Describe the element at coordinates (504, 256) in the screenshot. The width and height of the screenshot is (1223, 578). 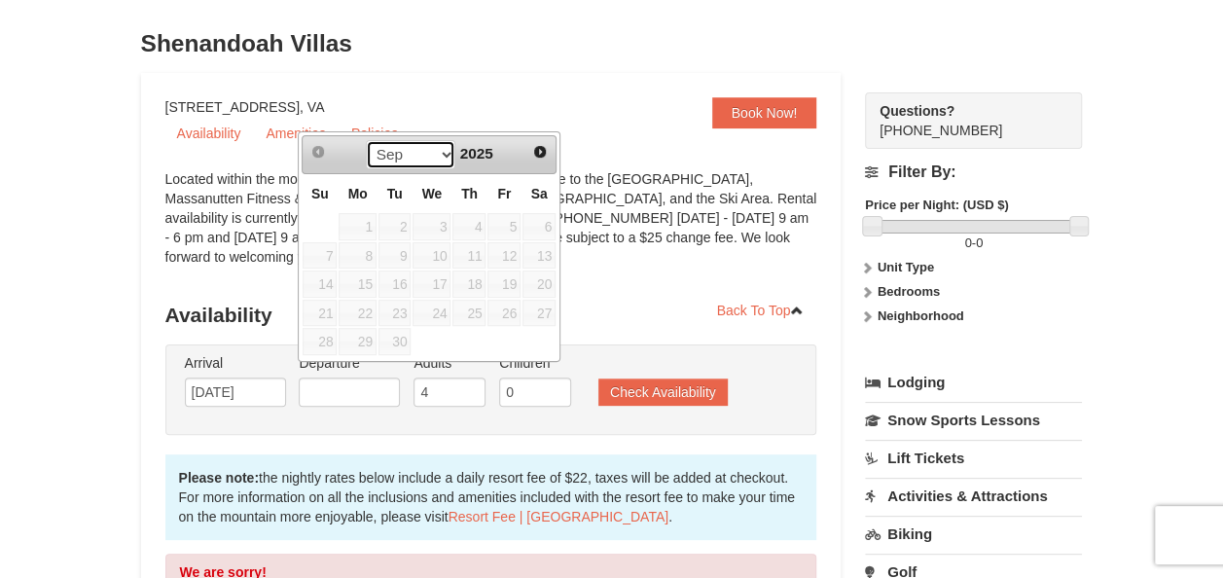
I see `span: 12` at that location.